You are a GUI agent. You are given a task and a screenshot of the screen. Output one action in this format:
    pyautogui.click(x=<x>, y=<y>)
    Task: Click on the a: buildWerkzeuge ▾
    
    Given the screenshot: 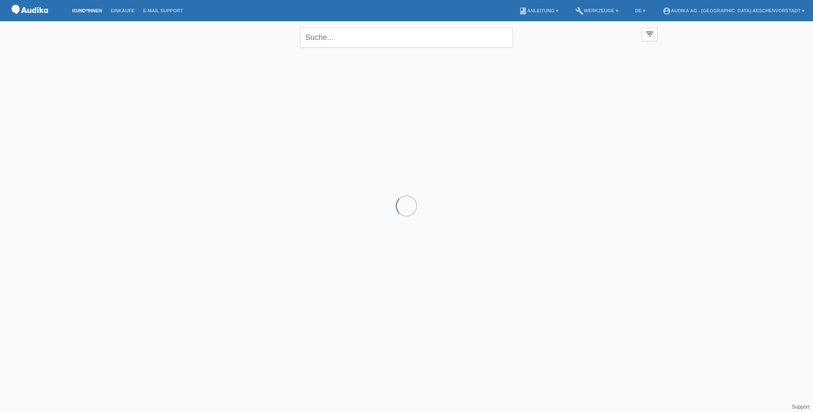 What is the action you would take?
    pyautogui.click(x=596, y=11)
    